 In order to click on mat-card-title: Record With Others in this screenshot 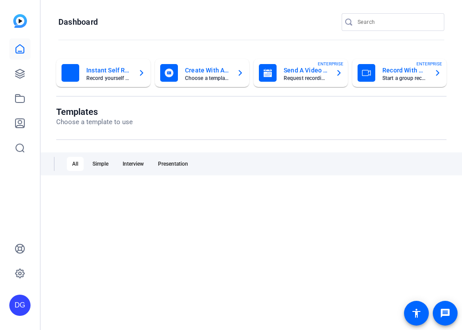, I will do `click(404, 70)`.